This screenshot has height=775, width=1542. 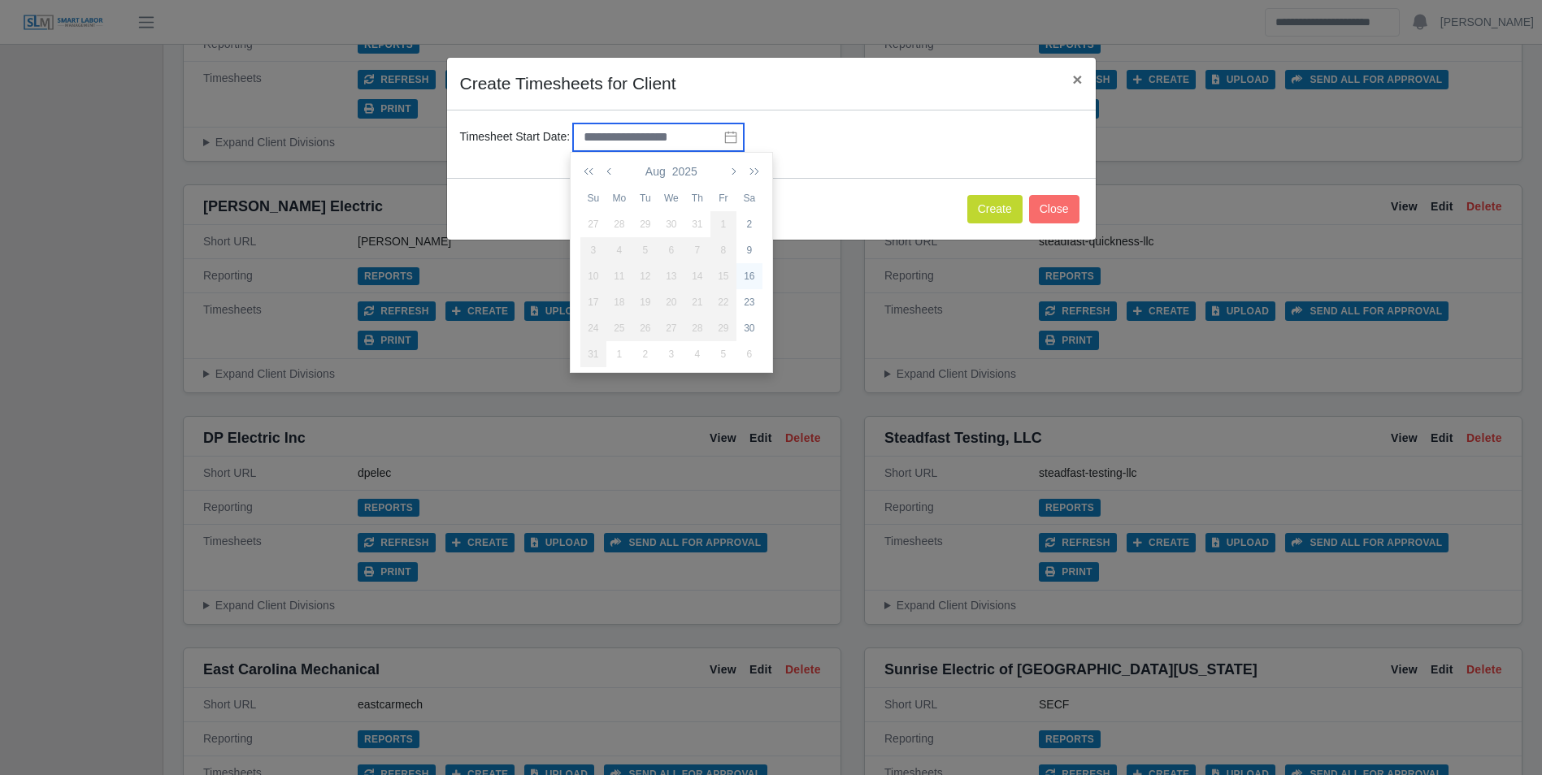 I want to click on td: 2025-08-31, so click(x=593, y=354).